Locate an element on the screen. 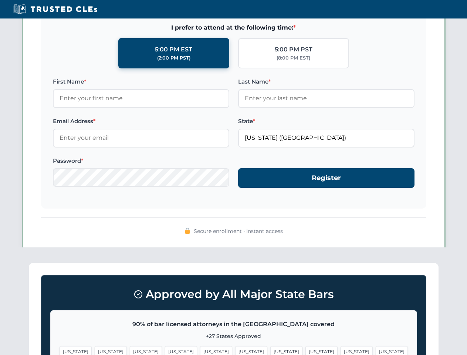  input: Florida (FL) is located at coordinates (326, 138).